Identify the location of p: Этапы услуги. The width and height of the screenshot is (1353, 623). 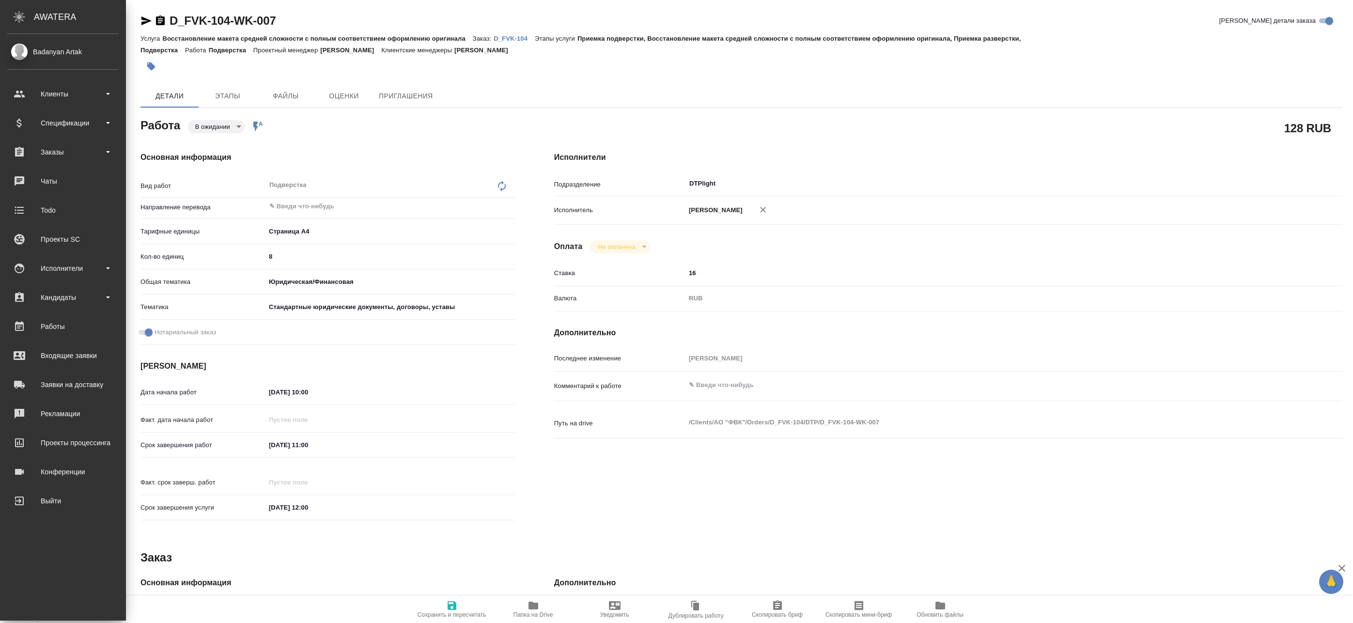
(556, 38).